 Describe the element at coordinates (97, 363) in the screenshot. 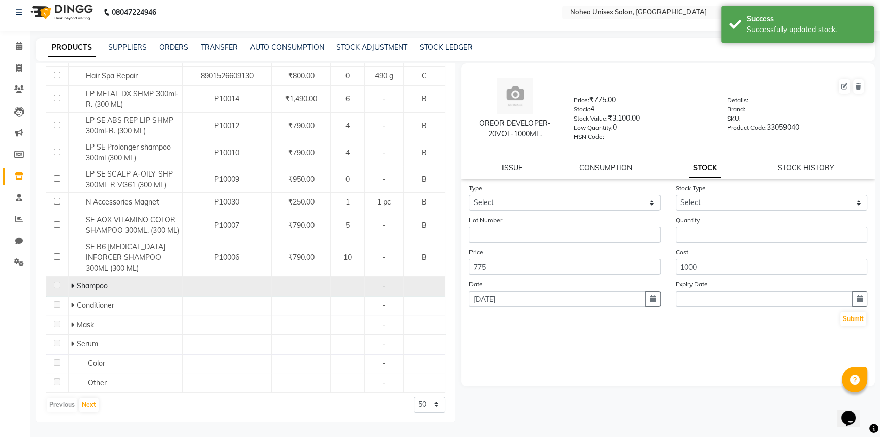

I see `span: Color` at that location.